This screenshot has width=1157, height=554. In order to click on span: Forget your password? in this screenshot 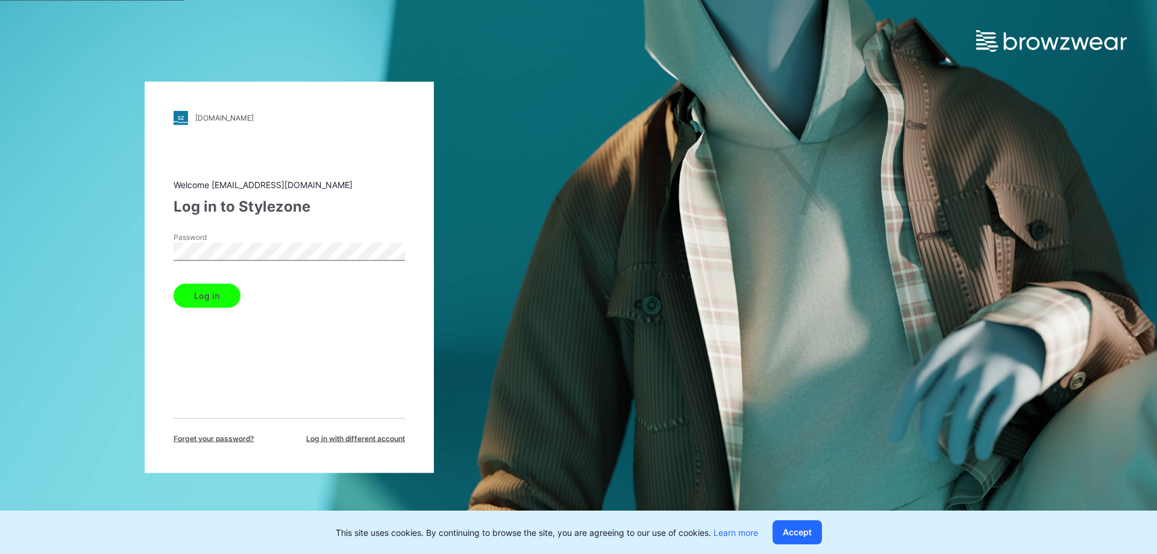, I will do `click(214, 438)`.